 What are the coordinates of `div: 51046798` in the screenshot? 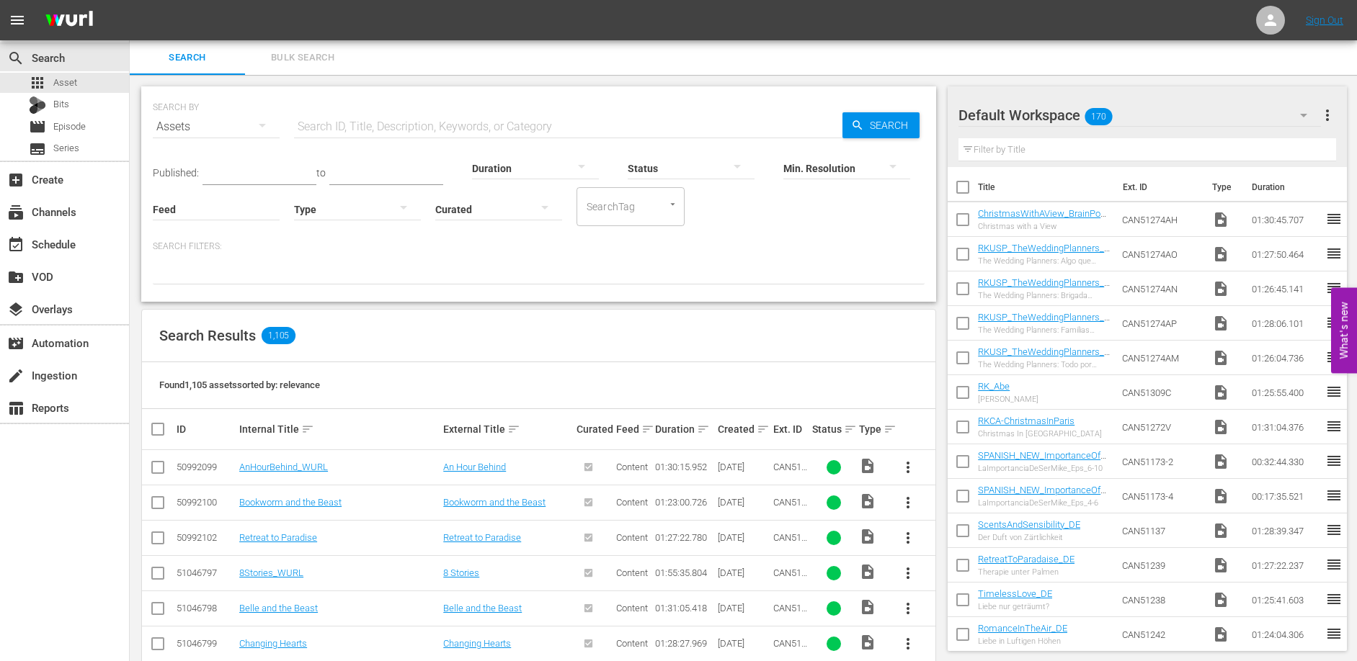 It's located at (205, 608).